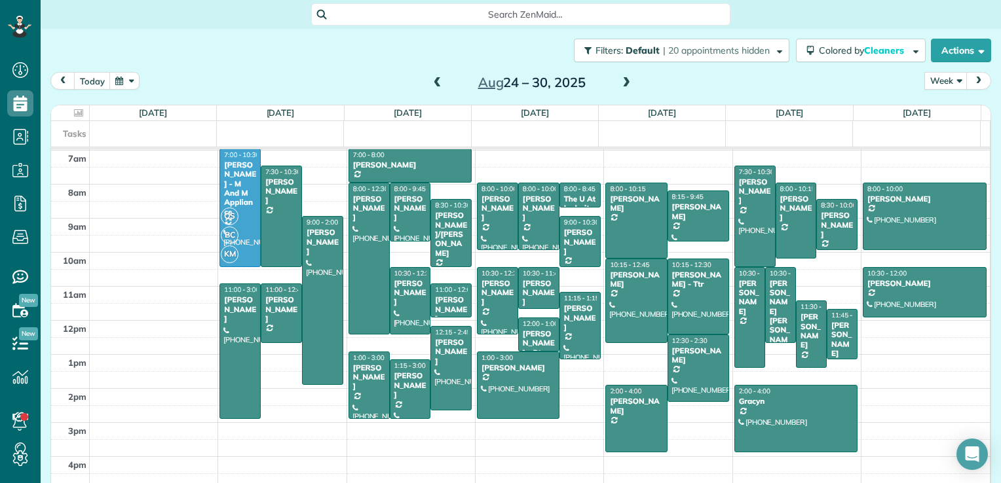 This screenshot has width=1001, height=483. Describe the element at coordinates (885, 50) in the screenshot. I see `span: Cleaners` at that location.